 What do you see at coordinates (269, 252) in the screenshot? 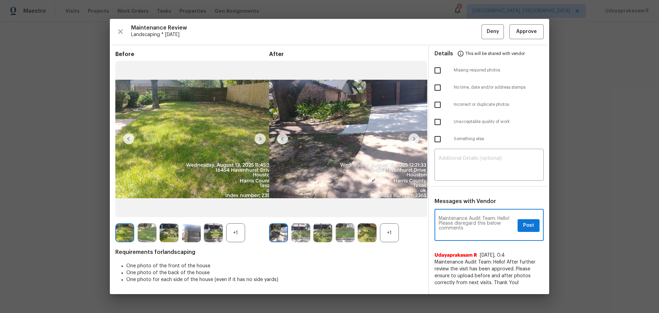
I see `span: Requirements for landscaping` at bounding box center [269, 252].